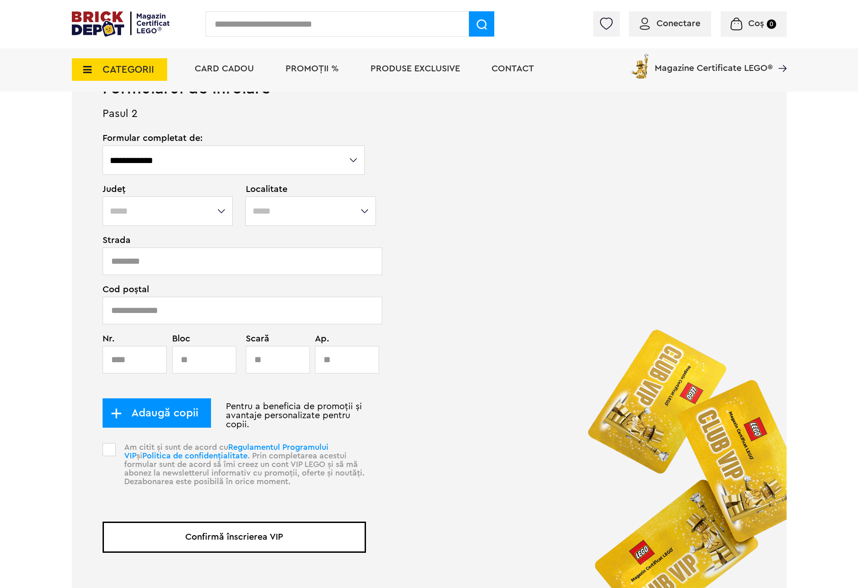 The width and height of the screenshot is (858, 588). I want to click on a: Magazine Certificate LEGO®, so click(780, 56).